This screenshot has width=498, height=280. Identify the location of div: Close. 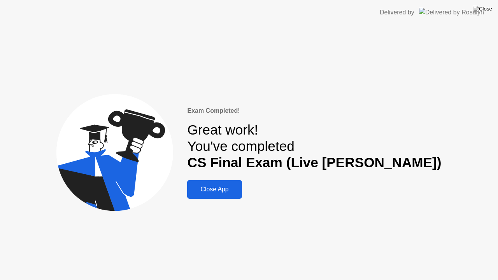
(255, 10).